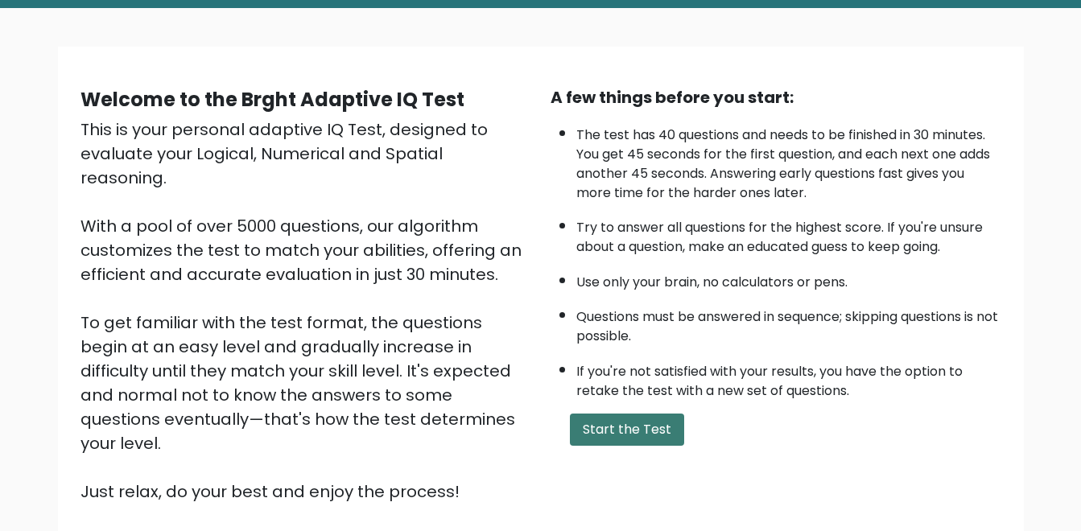 This screenshot has height=531, width=1081. Describe the element at coordinates (776, 97) in the screenshot. I see `div: A few things before you start:` at that location.